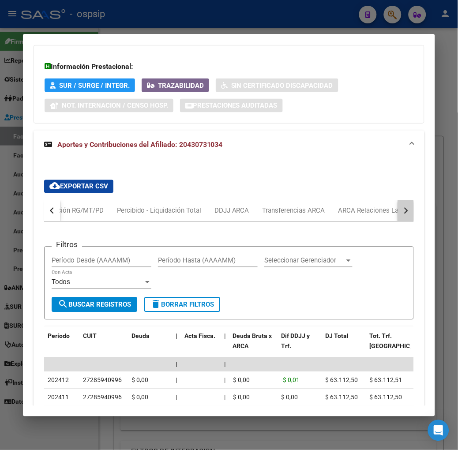 This screenshot has width=458, height=450. What do you see at coordinates (235, 106) in the screenshot?
I see `span: Prestaciones Auditadas` at bounding box center [235, 106].